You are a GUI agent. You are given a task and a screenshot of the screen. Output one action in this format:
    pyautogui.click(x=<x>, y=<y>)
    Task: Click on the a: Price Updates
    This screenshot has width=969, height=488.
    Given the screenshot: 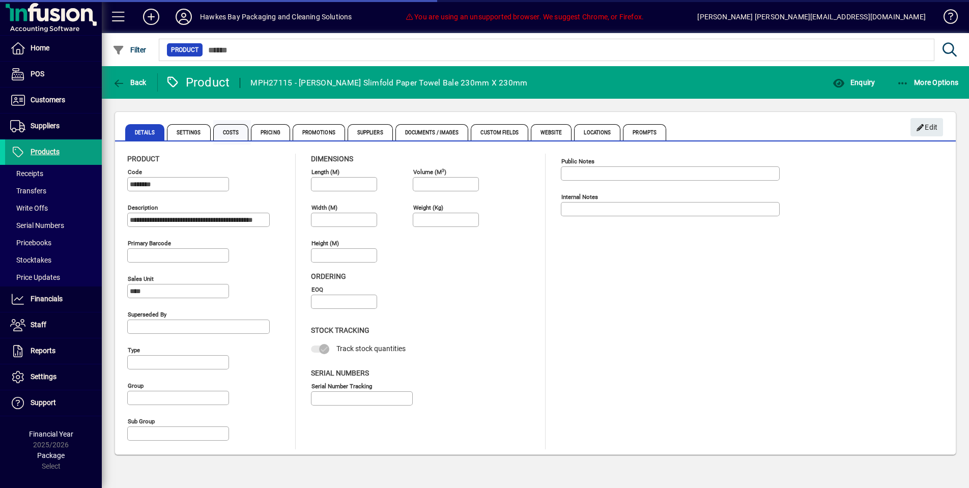 What is the action you would take?
    pyautogui.click(x=53, y=277)
    